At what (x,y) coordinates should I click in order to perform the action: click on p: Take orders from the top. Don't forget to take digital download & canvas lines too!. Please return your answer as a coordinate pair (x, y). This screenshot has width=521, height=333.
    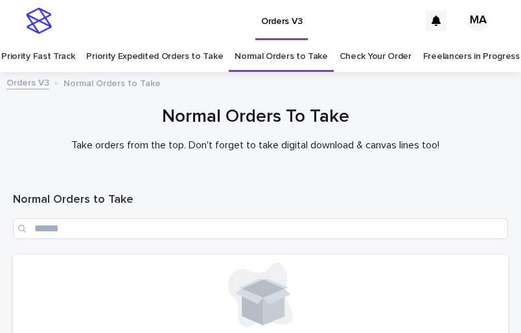
    Looking at the image, I should click on (255, 145).